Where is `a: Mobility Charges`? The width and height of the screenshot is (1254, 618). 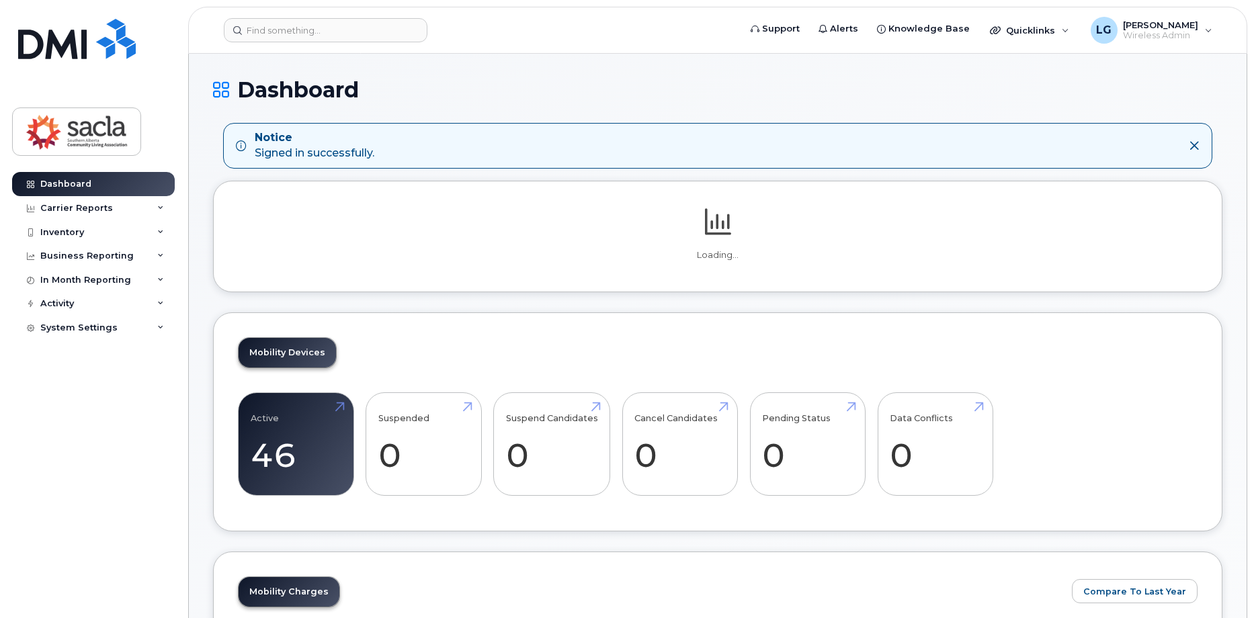 a: Mobility Charges is located at coordinates (289, 592).